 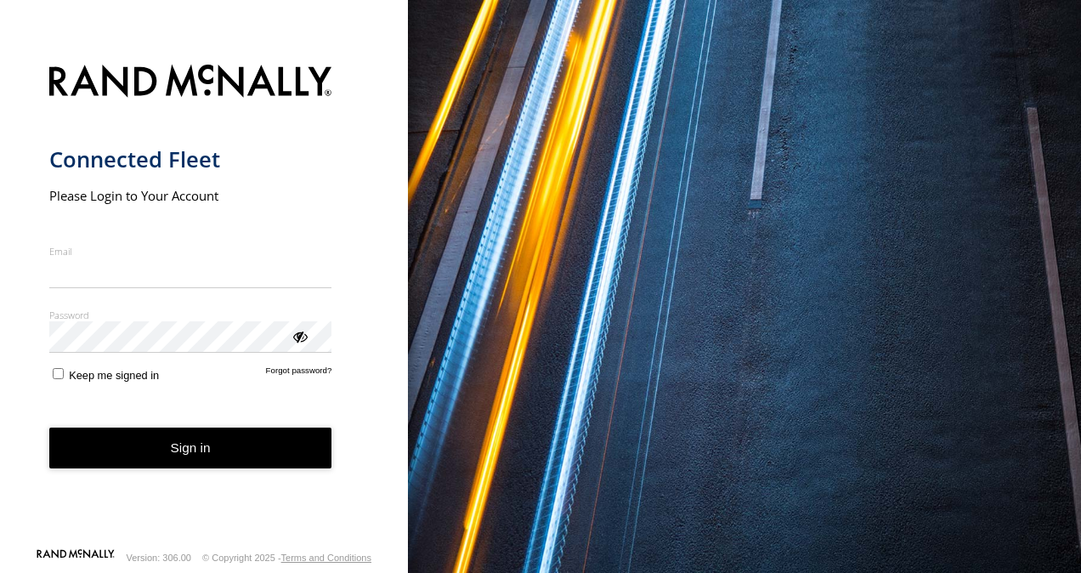 I want to click on a: Forgot password?, so click(x=299, y=373).